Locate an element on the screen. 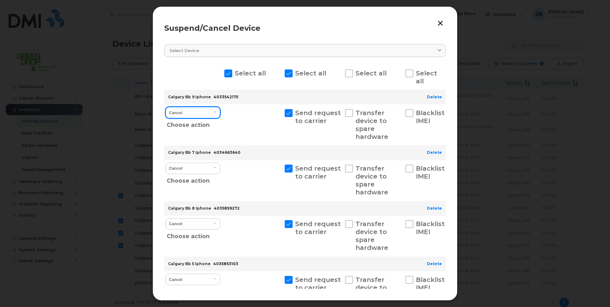  span: 4035859272 is located at coordinates (226, 208).